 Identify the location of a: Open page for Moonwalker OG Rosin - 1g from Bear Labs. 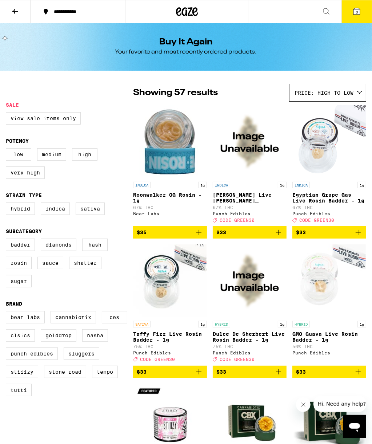
(170, 166).